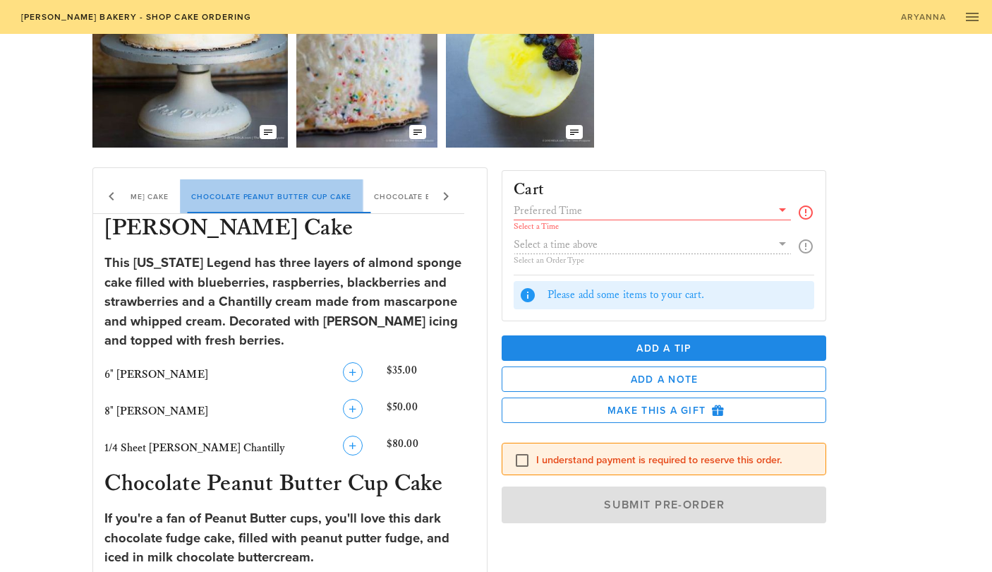 This screenshot has width=992, height=572. Describe the element at coordinates (290, 485) in the screenshot. I see `h3: Chocolate Peanut Butter Cup Cake` at that location.